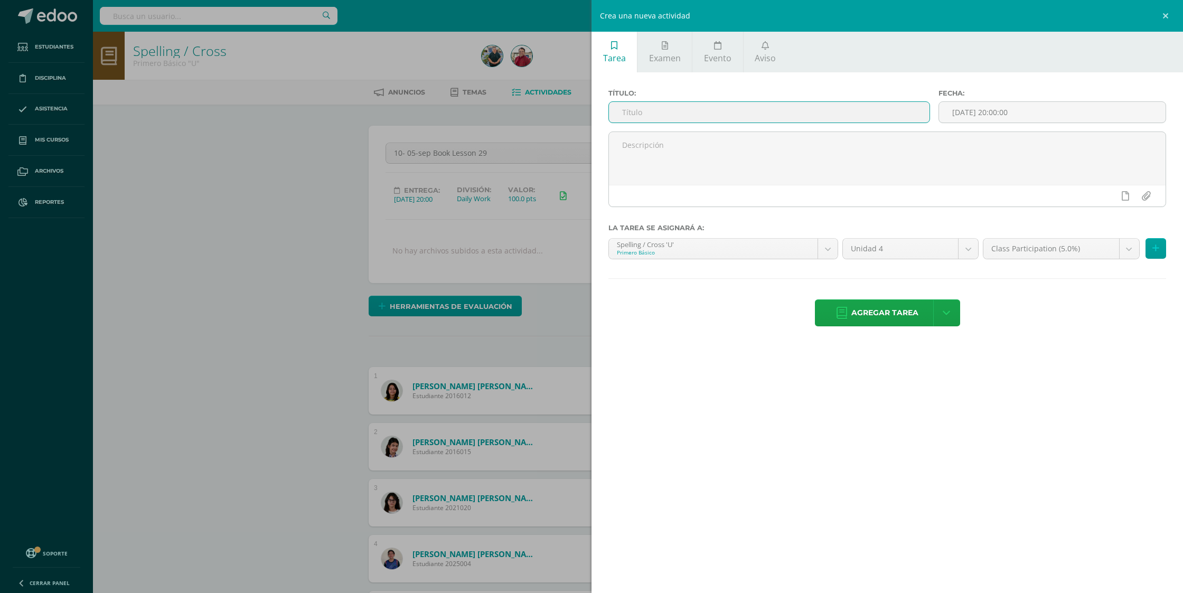 Image resolution: width=1183 pixels, height=593 pixels. I want to click on input: Fecha de entrega, so click(1052, 112).